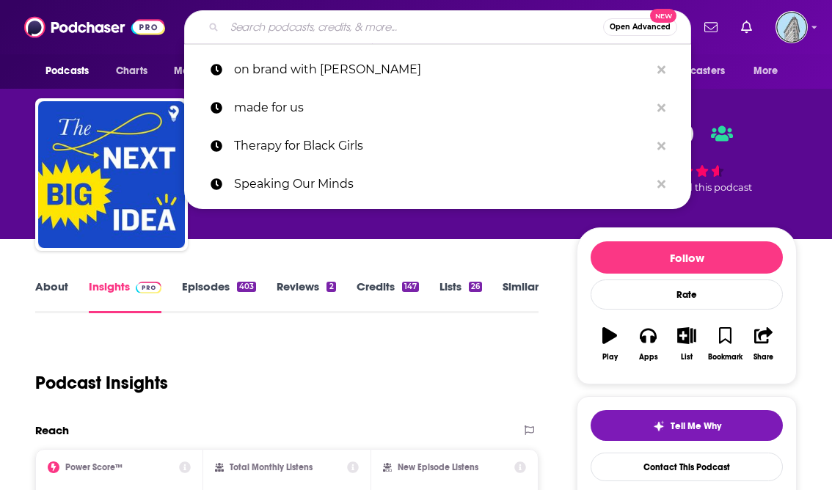 The width and height of the screenshot is (832, 490). I want to click on p: Speaking Our Minds, so click(442, 184).